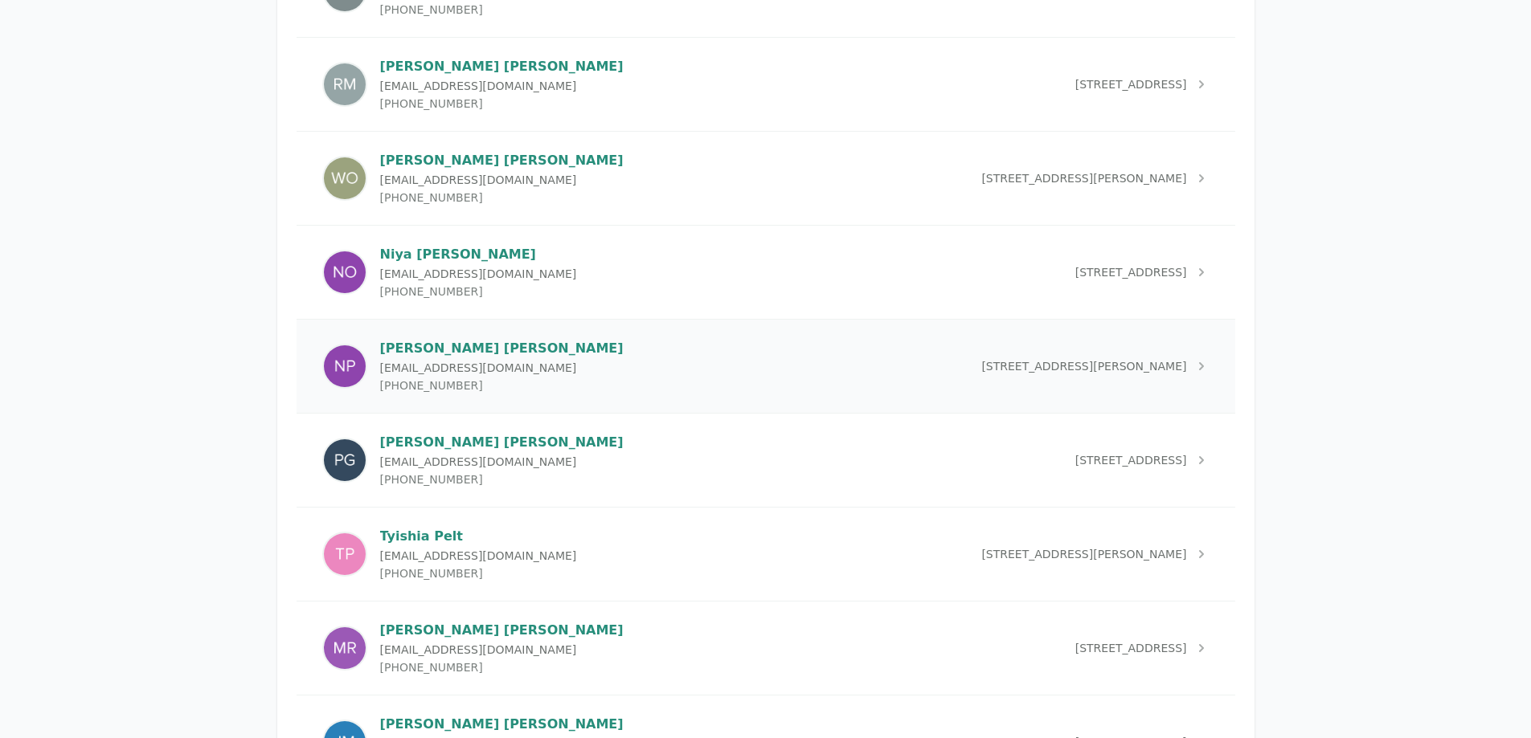  I want to click on img: Ryan Moultrie, so click(345, 84).